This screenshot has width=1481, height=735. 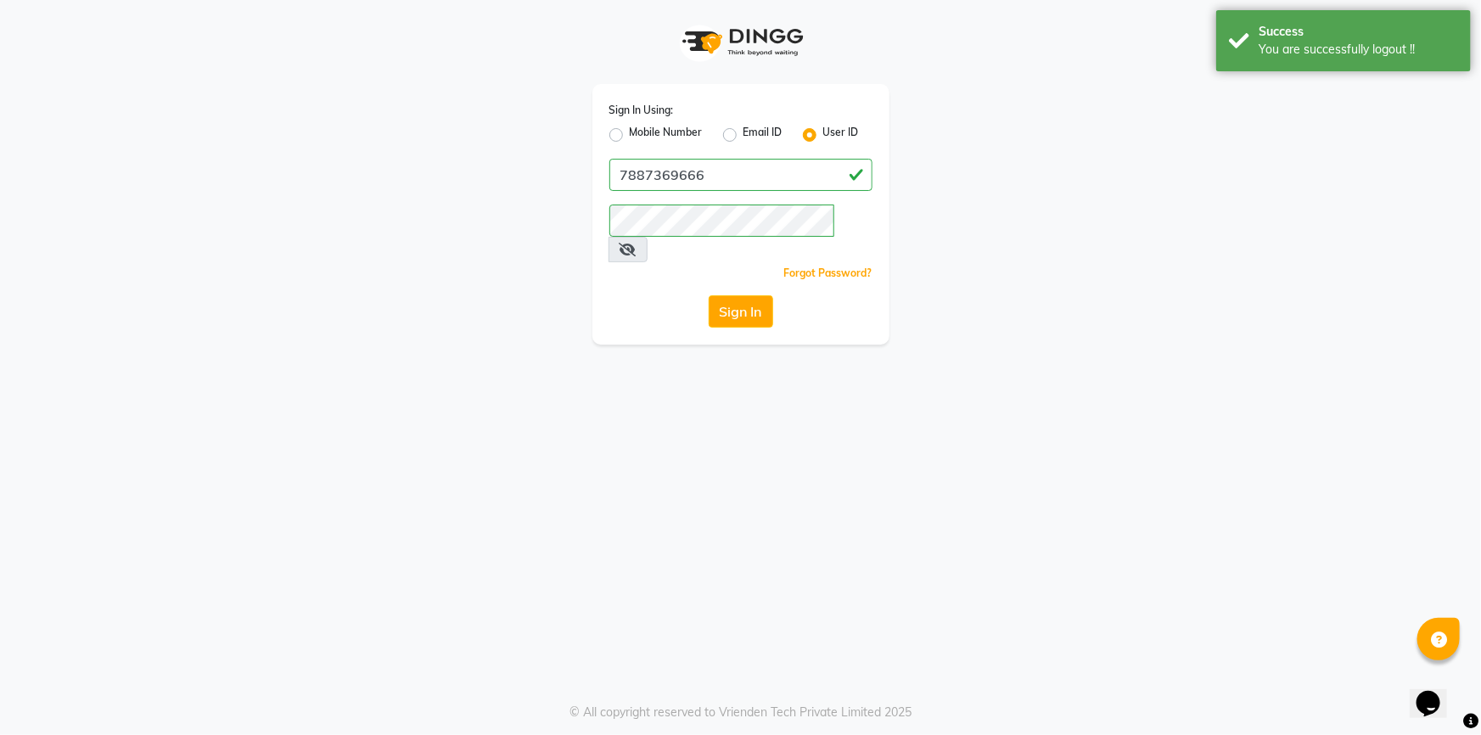 I want to click on label: Email ID, so click(x=763, y=135).